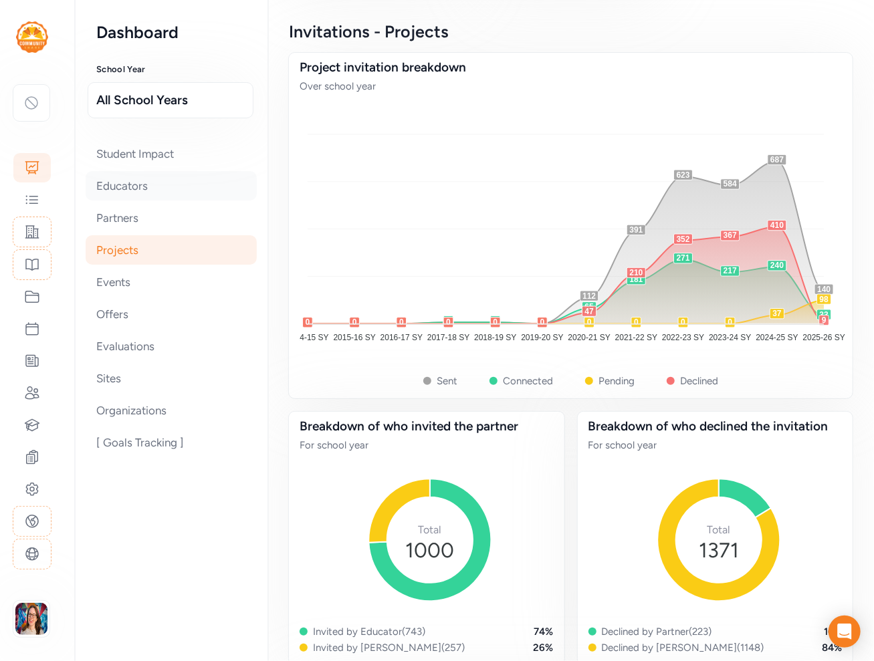  I want to click on tspan: 2019-20 SY, so click(542, 338).